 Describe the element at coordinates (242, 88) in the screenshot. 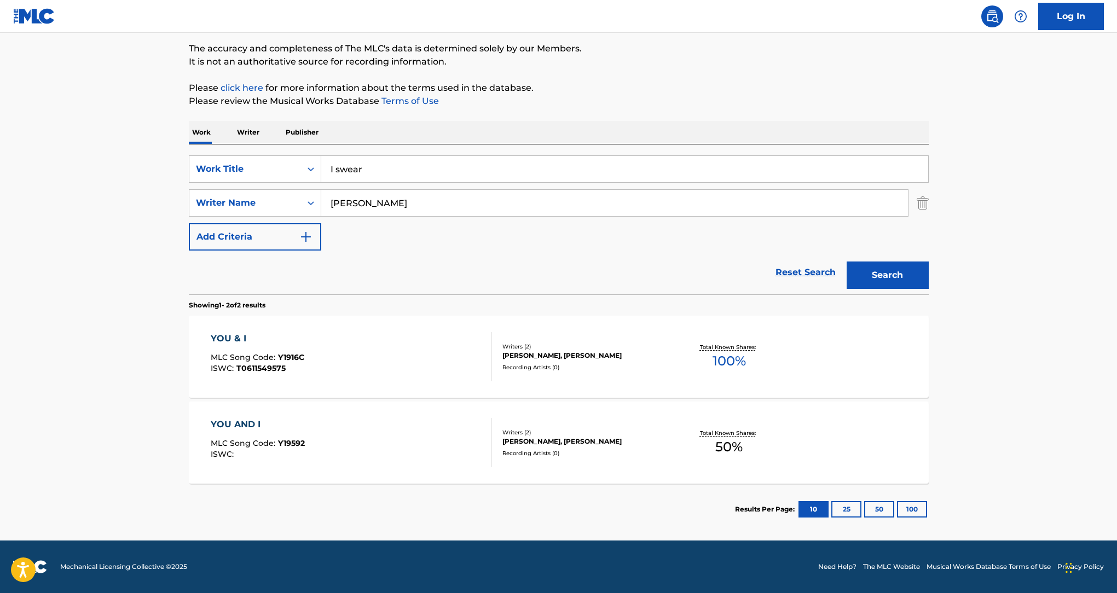

I see `a: click here` at that location.